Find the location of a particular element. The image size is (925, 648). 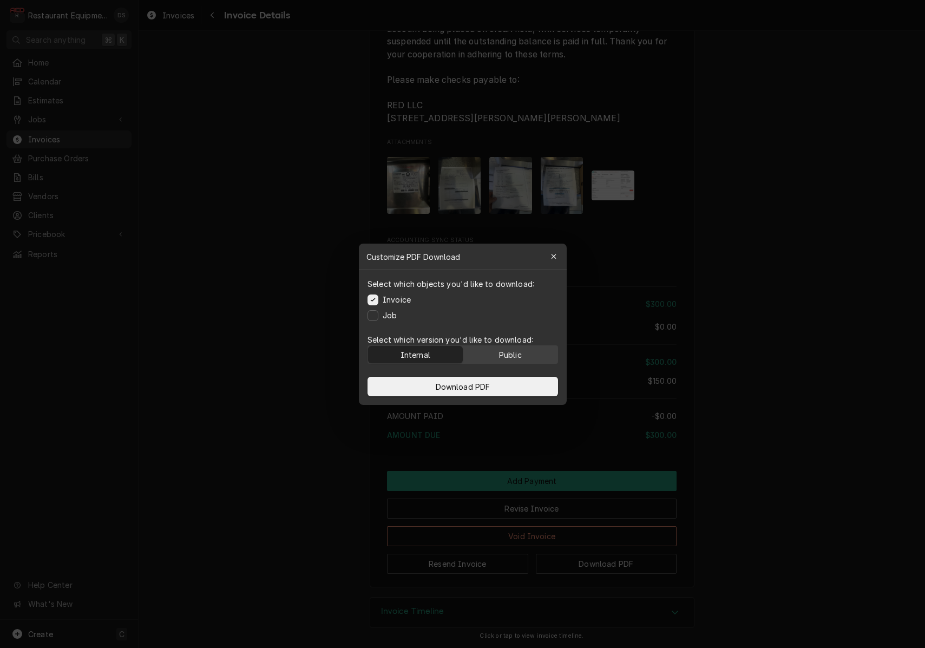

button: Download PDF is located at coordinates (463, 386).